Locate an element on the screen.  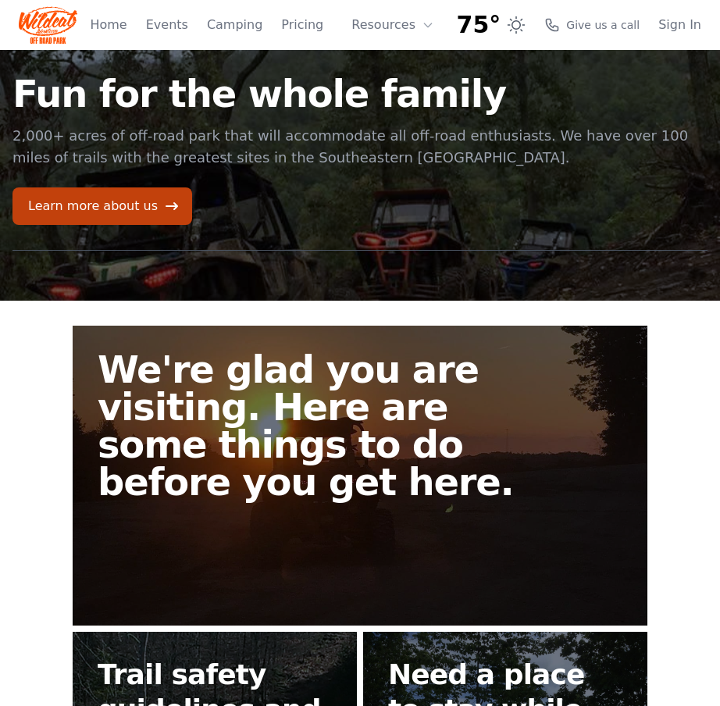
span: Give us a call is located at coordinates (603, 25).